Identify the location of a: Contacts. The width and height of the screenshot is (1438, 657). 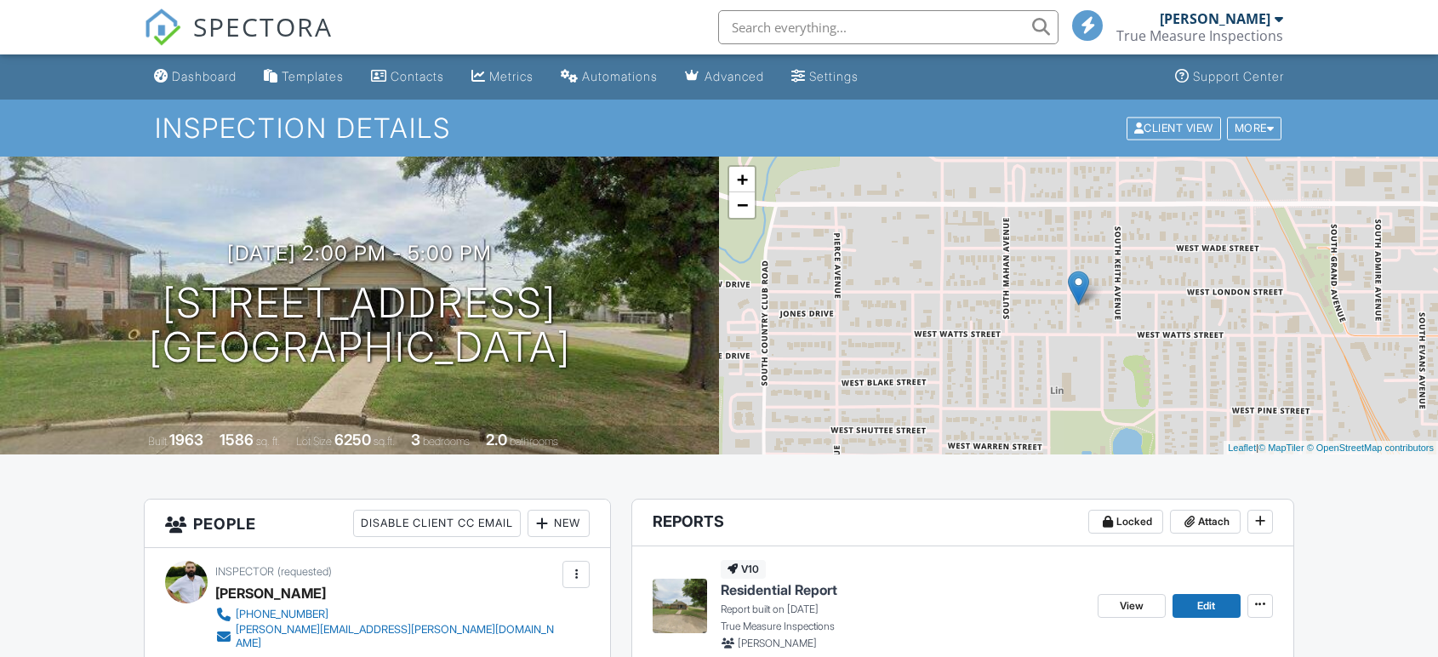
(408, 77).